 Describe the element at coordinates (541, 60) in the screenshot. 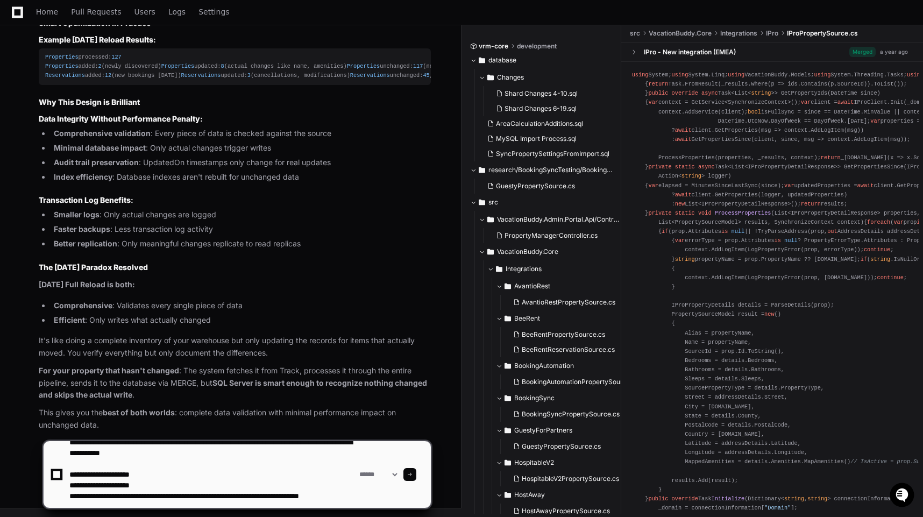

I see `button: database` at that location.